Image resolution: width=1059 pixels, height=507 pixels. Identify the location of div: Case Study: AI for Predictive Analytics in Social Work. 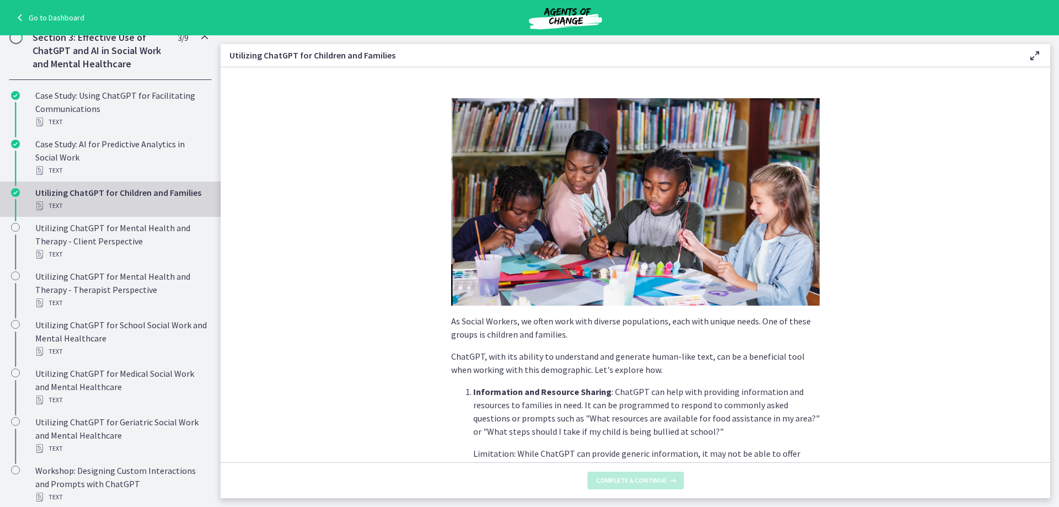
(121, 157).